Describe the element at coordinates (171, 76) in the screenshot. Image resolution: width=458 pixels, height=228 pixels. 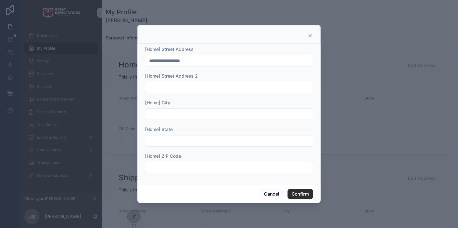
I see `span: [Home] Street Address 2` at that location.